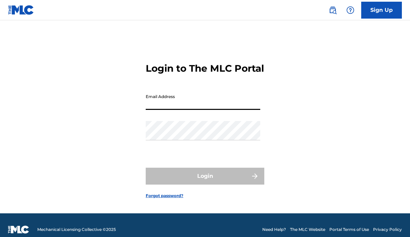 Image resolution: width=410 pixels, height=237 pixels. I want to click on div: Help, so click(350, 10).